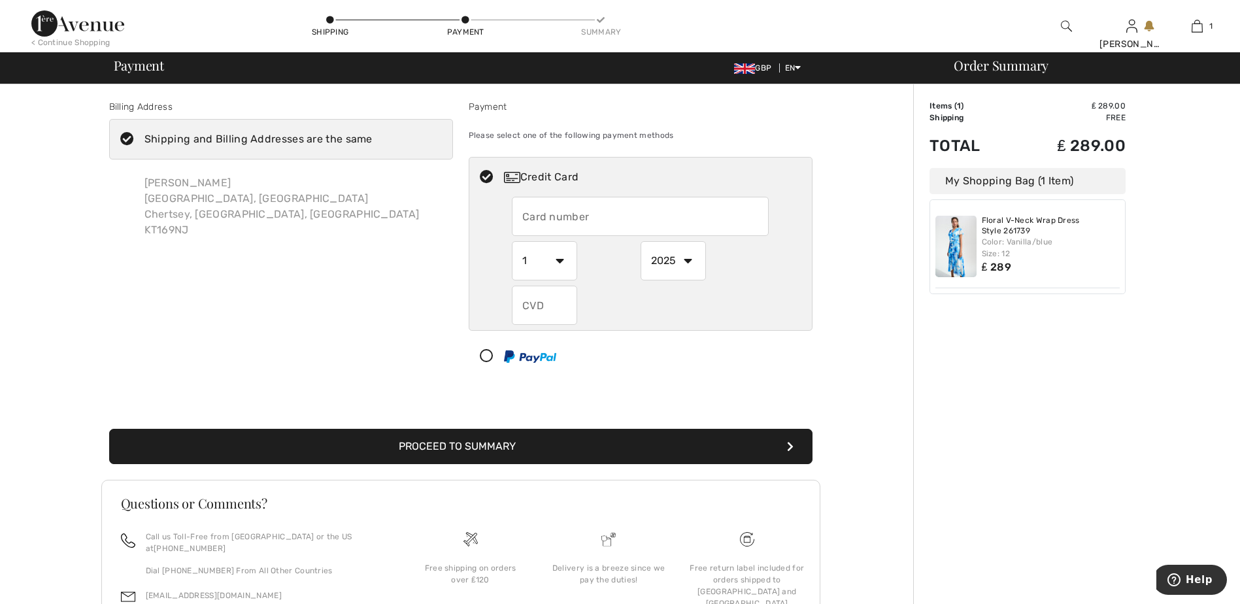 The height and width of the screenshot is (604, 1240). Describe the element at coordinates (971, 106) in the screenshot. I see `td: Items ( )` at that location.